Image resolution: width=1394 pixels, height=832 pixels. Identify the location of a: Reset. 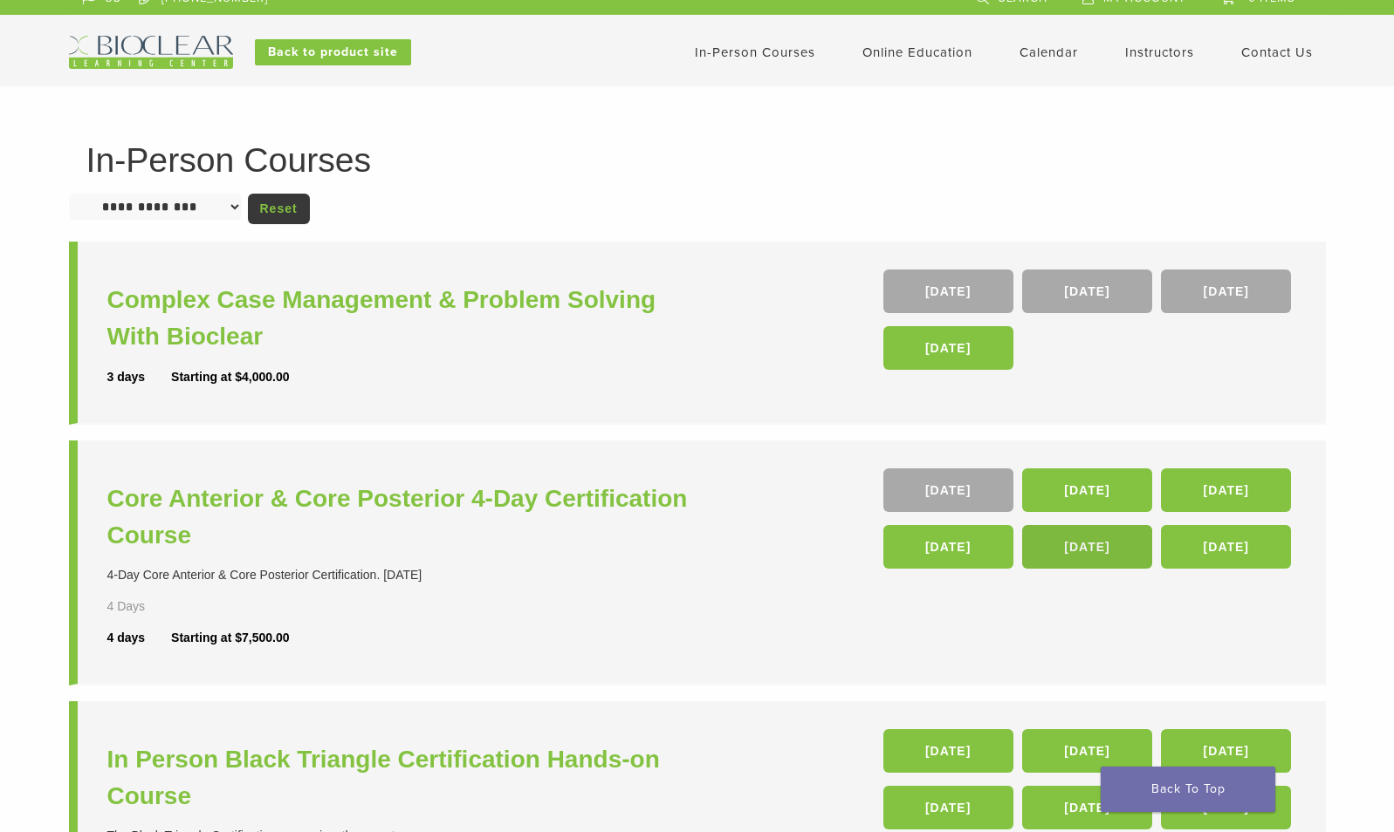
(278, 209).